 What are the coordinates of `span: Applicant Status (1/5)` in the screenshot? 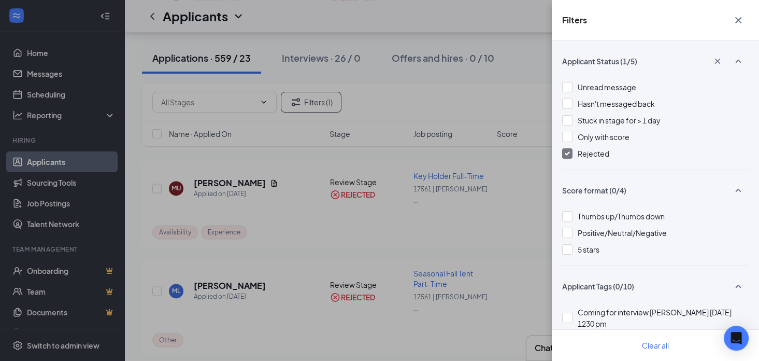 It's located at (600, 61).